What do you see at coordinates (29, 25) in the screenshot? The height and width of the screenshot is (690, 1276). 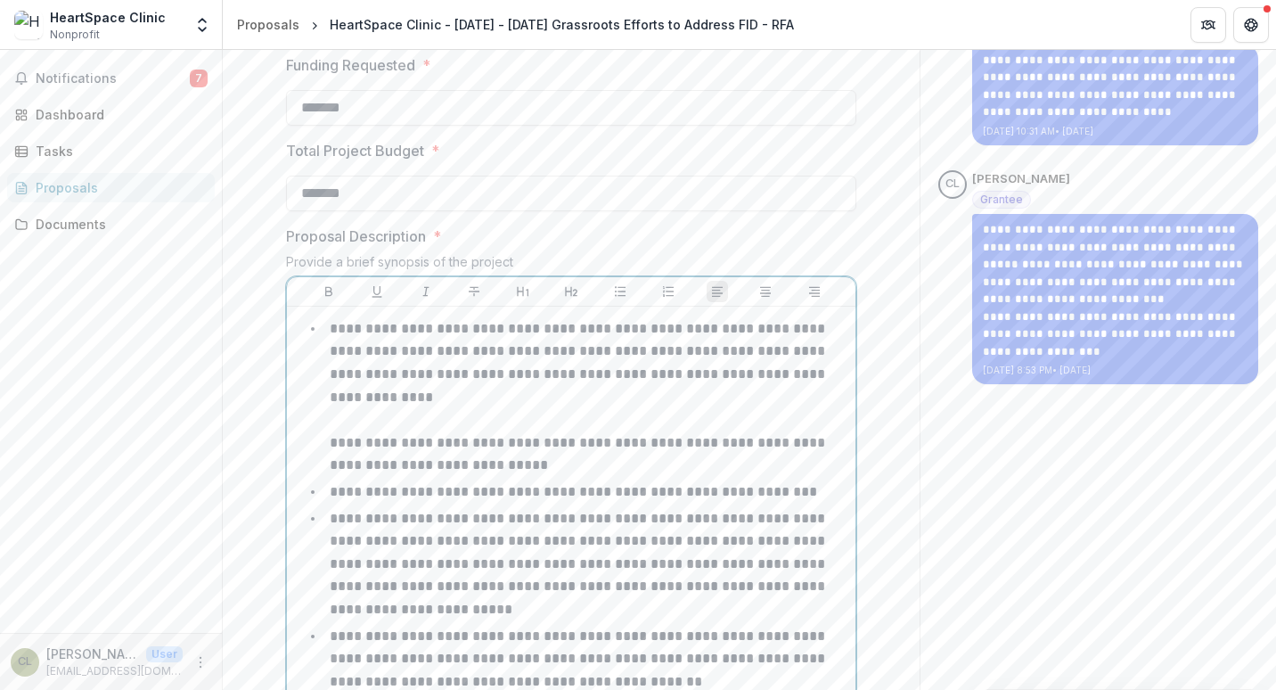 I see `img: HeartSpace Clinic` at bounding box center [29, 25].